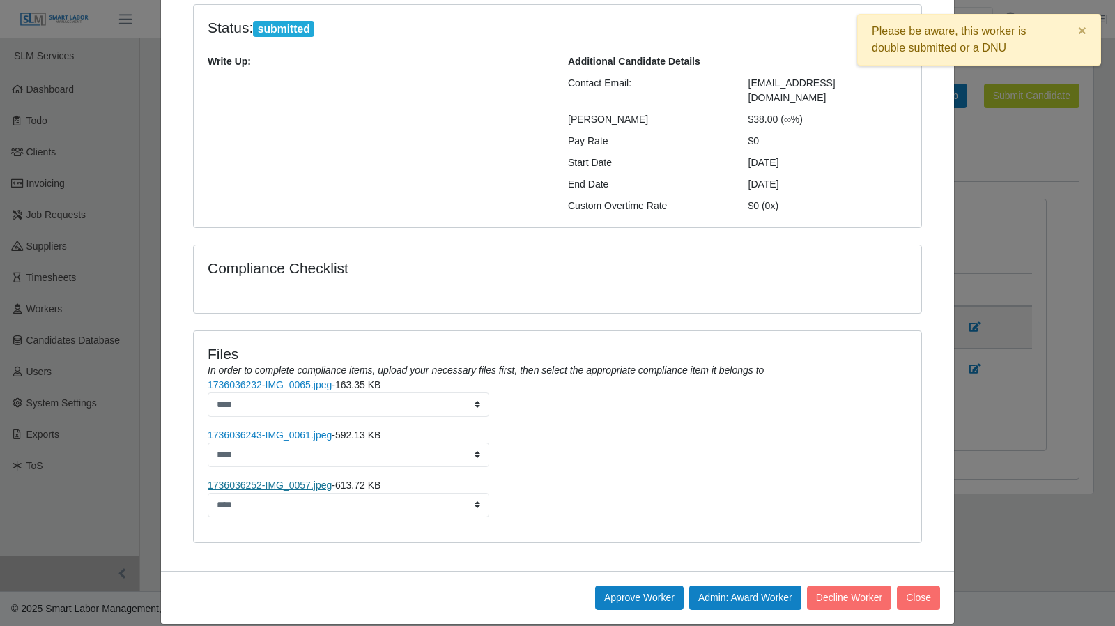 Image resolution: width=1115 pixels, height=626 pixels. Describe the element at coordinates (270, 485) in the screenshot. I see `a: 1736036252-IMG_0057.jpeg` at that location.